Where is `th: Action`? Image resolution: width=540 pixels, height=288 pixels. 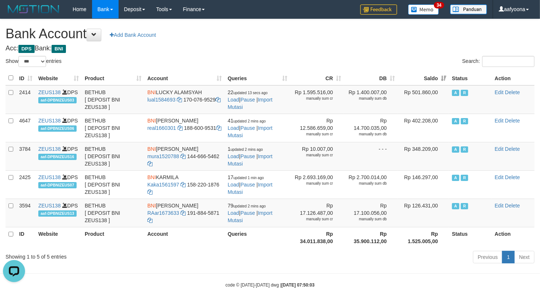 th: Action is located at coordinates (513, 238).